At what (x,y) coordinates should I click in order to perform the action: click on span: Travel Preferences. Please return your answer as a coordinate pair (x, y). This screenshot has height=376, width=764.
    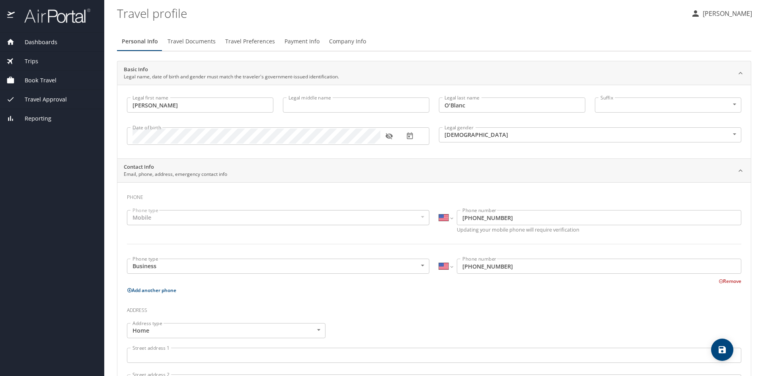
    Looking at the image, I should click on (250, 41).